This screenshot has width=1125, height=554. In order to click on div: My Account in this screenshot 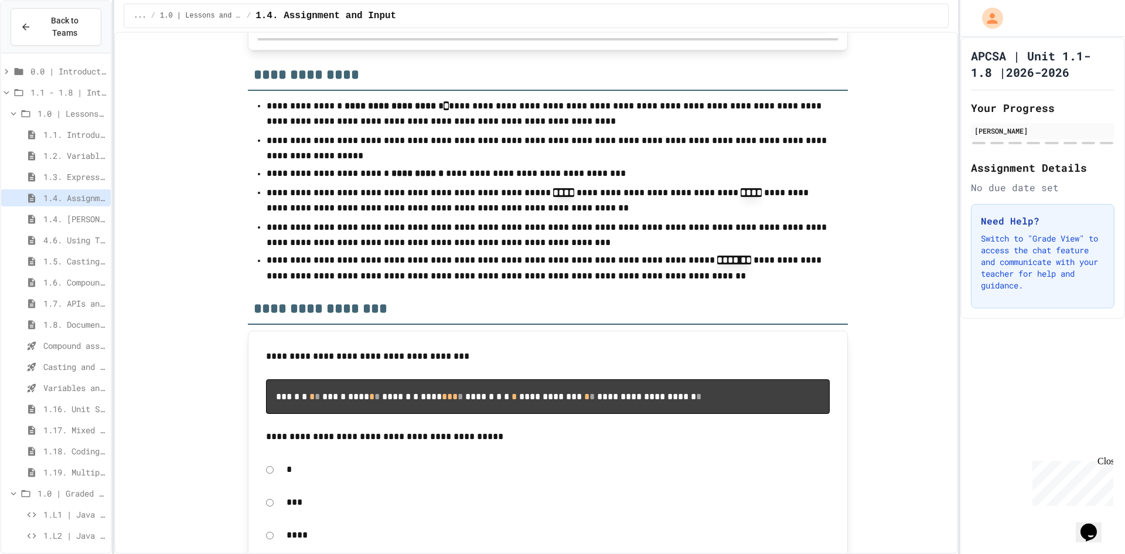, I will do `click(988, 18)`.